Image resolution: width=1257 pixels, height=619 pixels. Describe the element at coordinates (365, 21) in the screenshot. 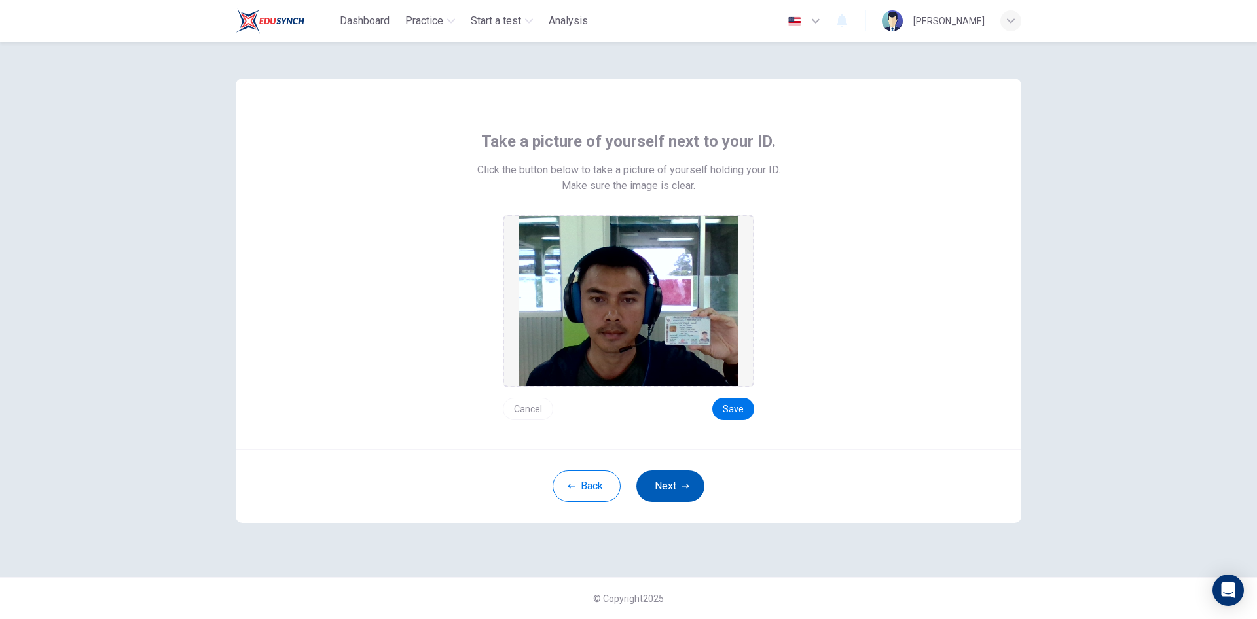

I see `span: Dashboard` at that location.